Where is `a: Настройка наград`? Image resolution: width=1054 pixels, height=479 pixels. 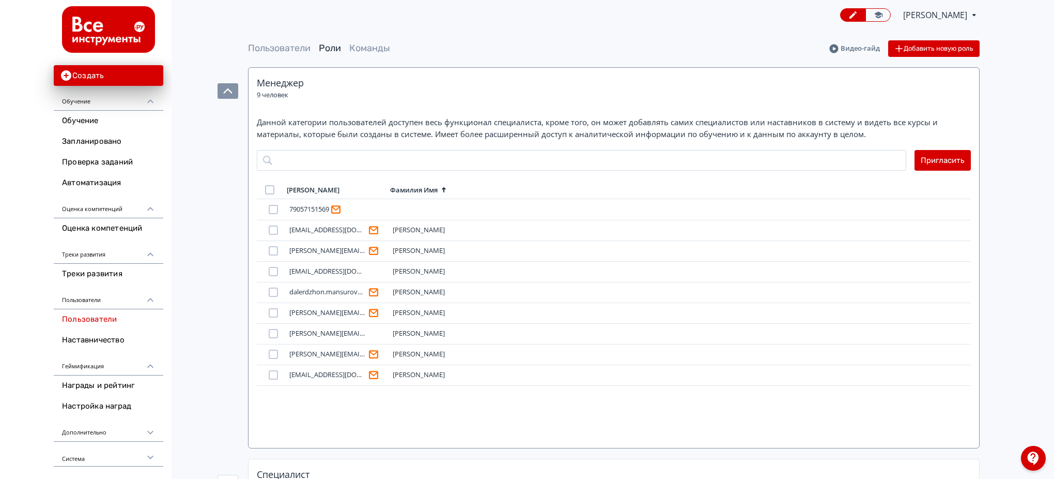 a: Настройка наград is located at coordinates (109, 406).